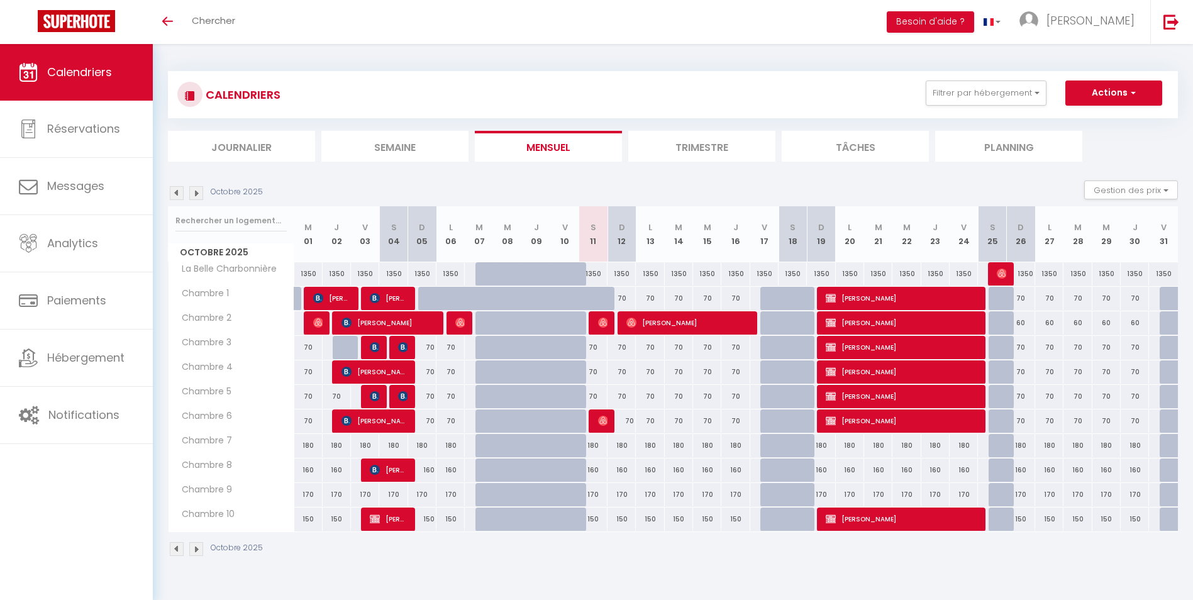 Image resolution: width=1193 pixels, height=600 pixels. I want to click on span: La Belle Charbonnière, so click(225, 269).